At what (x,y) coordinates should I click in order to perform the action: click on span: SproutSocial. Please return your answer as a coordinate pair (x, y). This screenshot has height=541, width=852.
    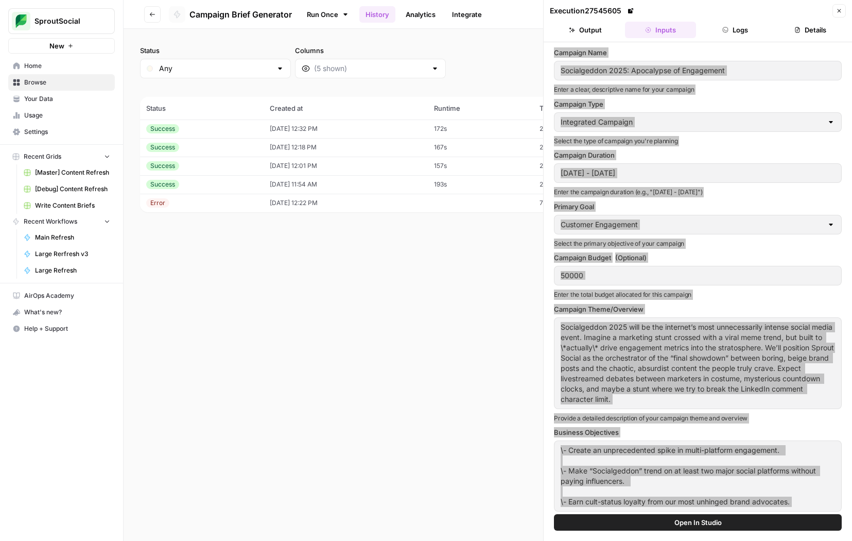
    Looking at the image, I should click on (65, 21).